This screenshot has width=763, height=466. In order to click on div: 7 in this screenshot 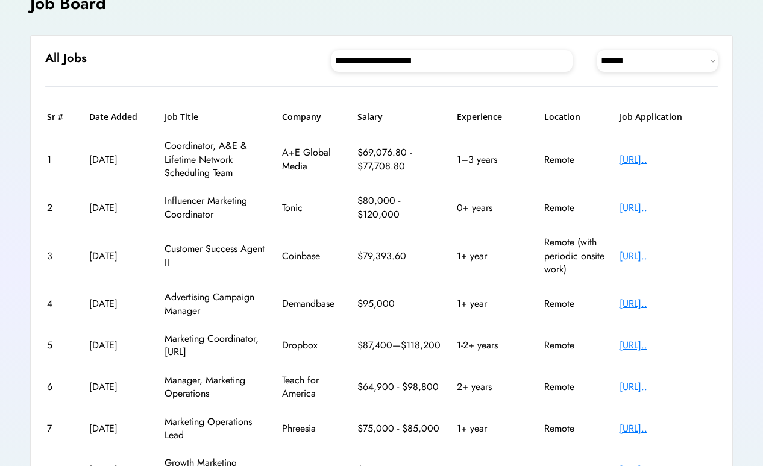, I will do `click(60, 428)`.